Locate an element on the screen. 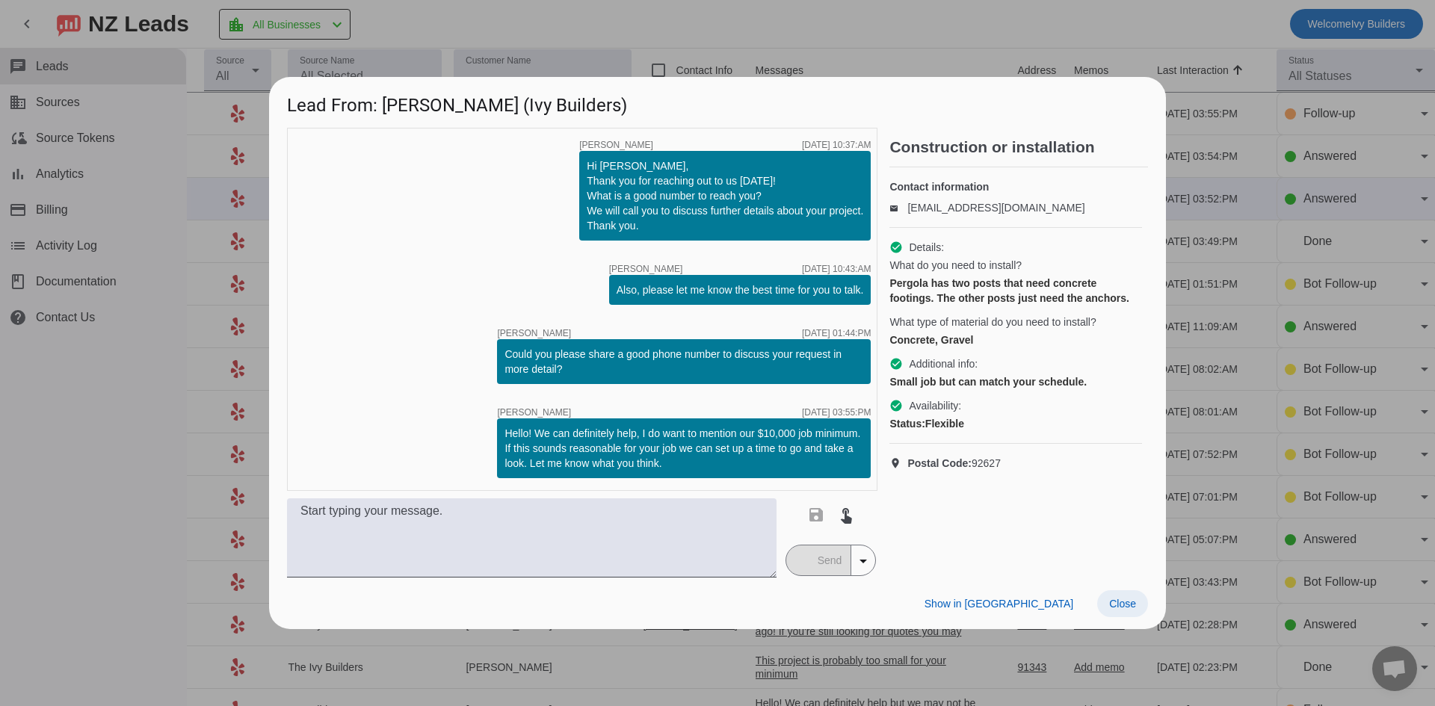 This screenshot has height=706, width=1435. span: 92627 is located at coordinates (954, 463).